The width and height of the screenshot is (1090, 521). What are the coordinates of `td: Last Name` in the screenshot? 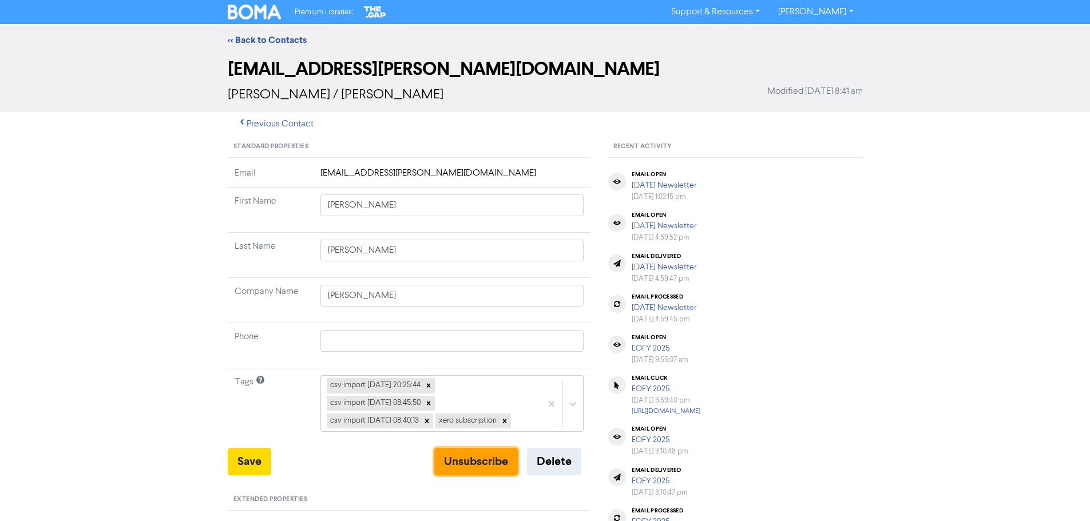 It's located at (271, 255).